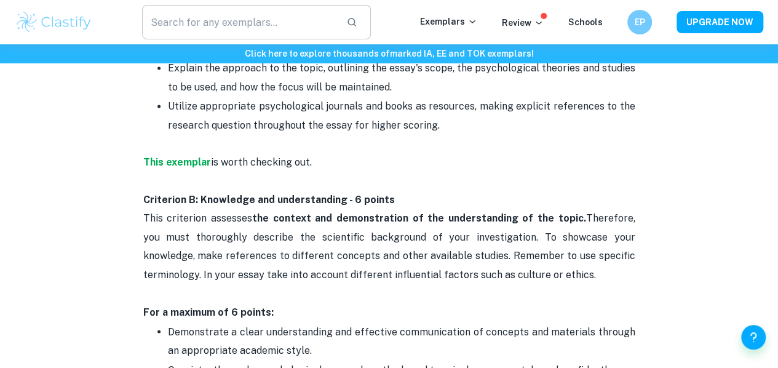  I want to click on p: is worth checking out., so click(389, 172).